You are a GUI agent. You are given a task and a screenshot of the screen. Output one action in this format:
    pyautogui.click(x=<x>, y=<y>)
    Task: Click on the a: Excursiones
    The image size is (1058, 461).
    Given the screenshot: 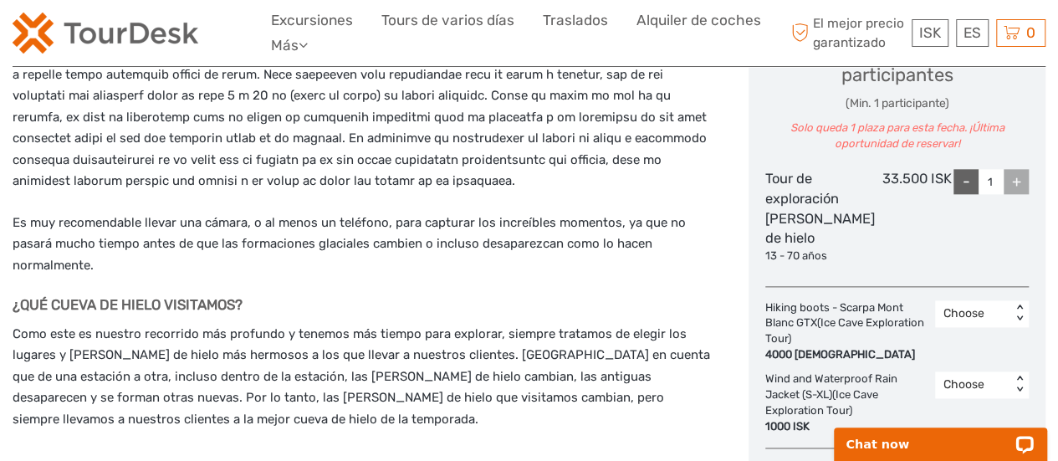 What is the action you would take?
    pyautogui.click(x=312, y=20)
    